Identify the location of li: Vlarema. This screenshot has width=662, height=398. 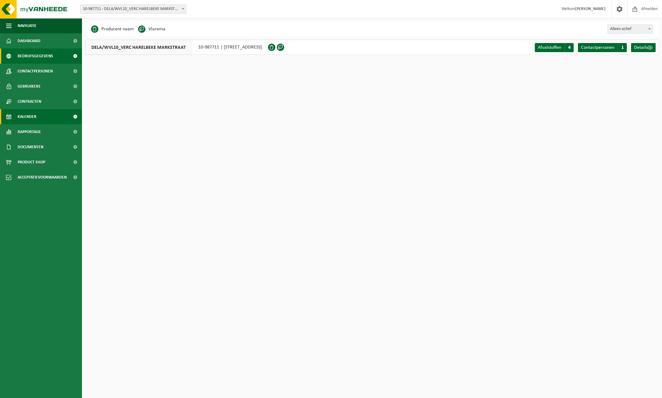
(152, 29).